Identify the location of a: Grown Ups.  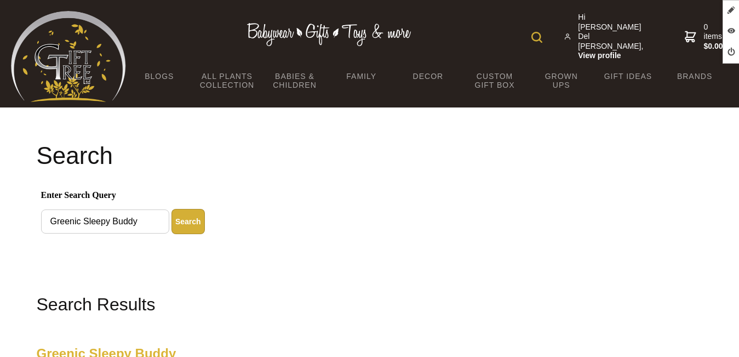
(562, 81).